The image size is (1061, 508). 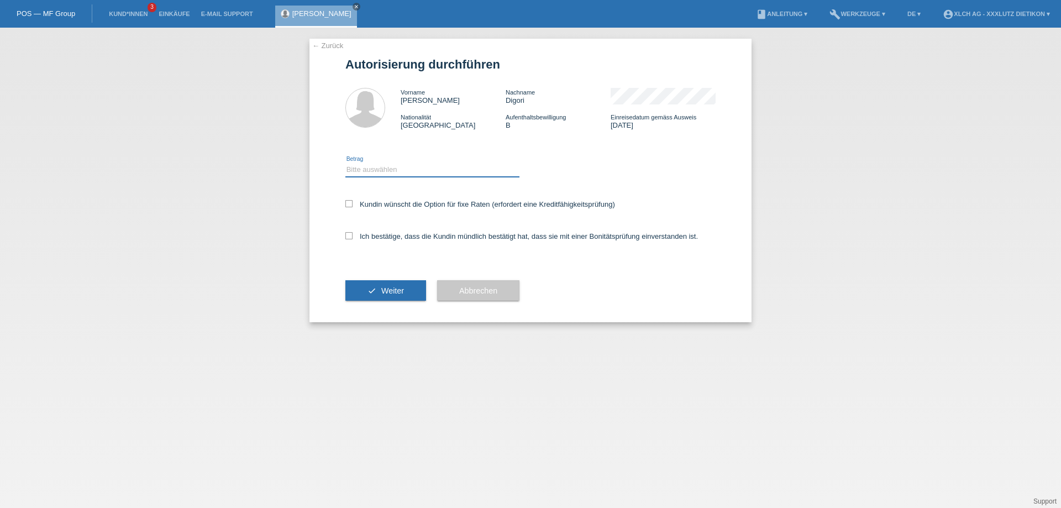 What do you see at coordinates (857, 14) in the screenshot?
I see `a: buildWerkzeuge ▾` at bounding box center [857, 14].